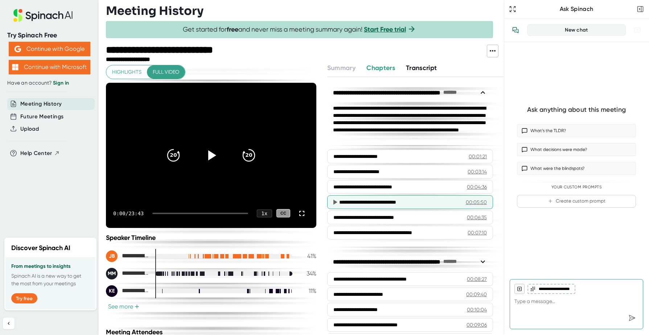 This screenshot has width=649, height=335. Describe the element at coordinates (513, 9) in the screenshot. I see `button: Expand to Ask Spinach page` at that location.